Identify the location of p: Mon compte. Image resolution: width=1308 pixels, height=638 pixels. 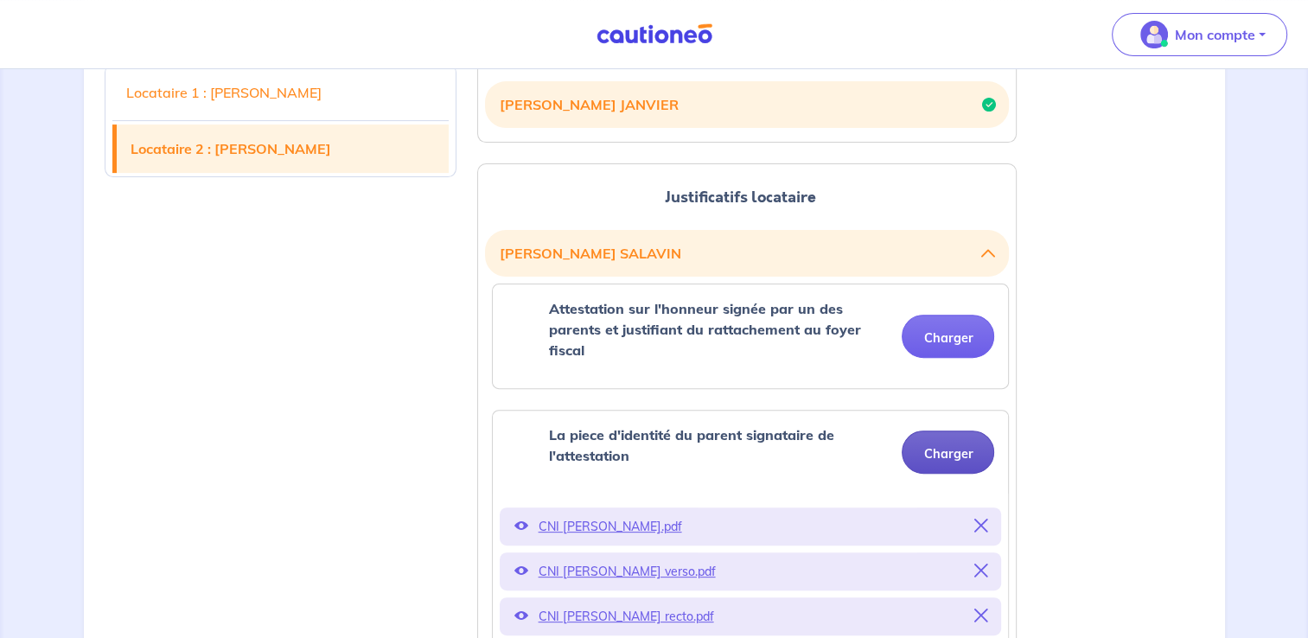
(1214, 35).